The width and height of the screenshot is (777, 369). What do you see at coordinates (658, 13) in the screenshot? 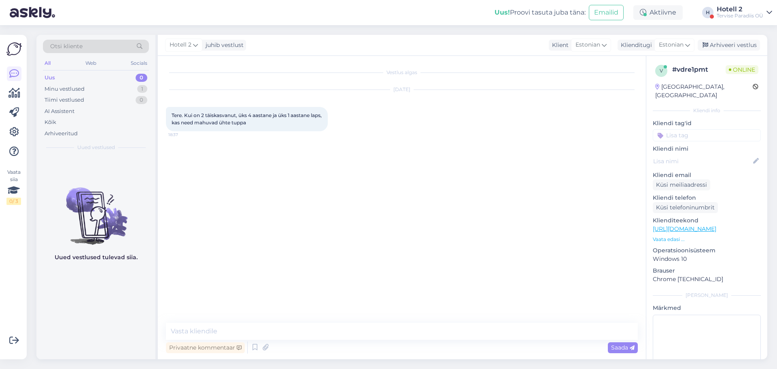
I see `div: Aktiivne` at bounding box center [658, 13].